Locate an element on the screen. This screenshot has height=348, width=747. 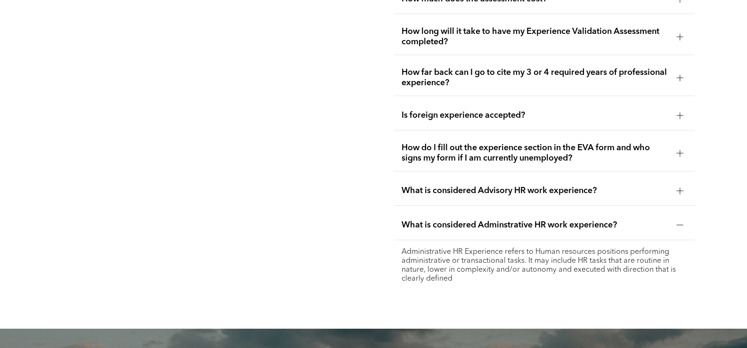
span: What is considered Advisory HR work experience? is located at coordinates (535, 191).